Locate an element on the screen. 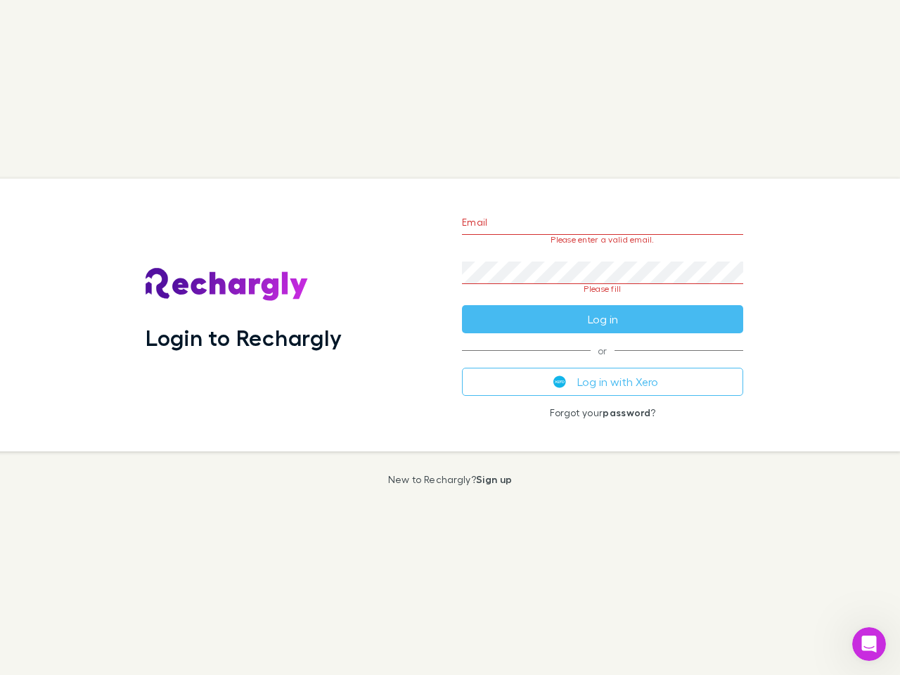  a: password is located at coordinates (627, 412).